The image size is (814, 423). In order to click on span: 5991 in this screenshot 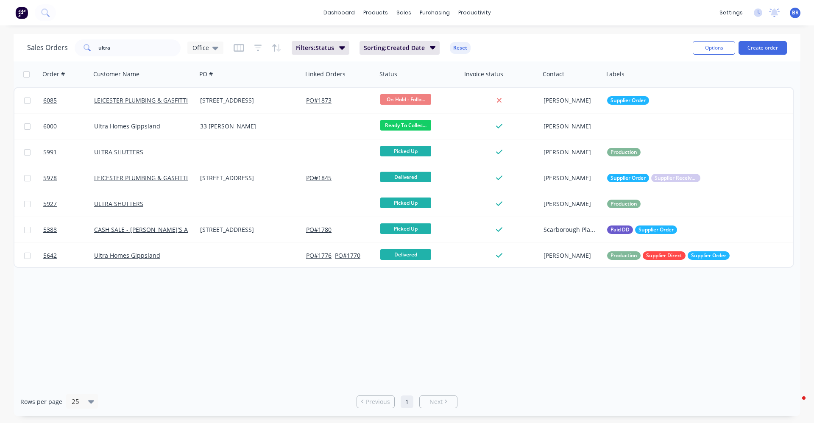, I will do `click(50, 152)`.